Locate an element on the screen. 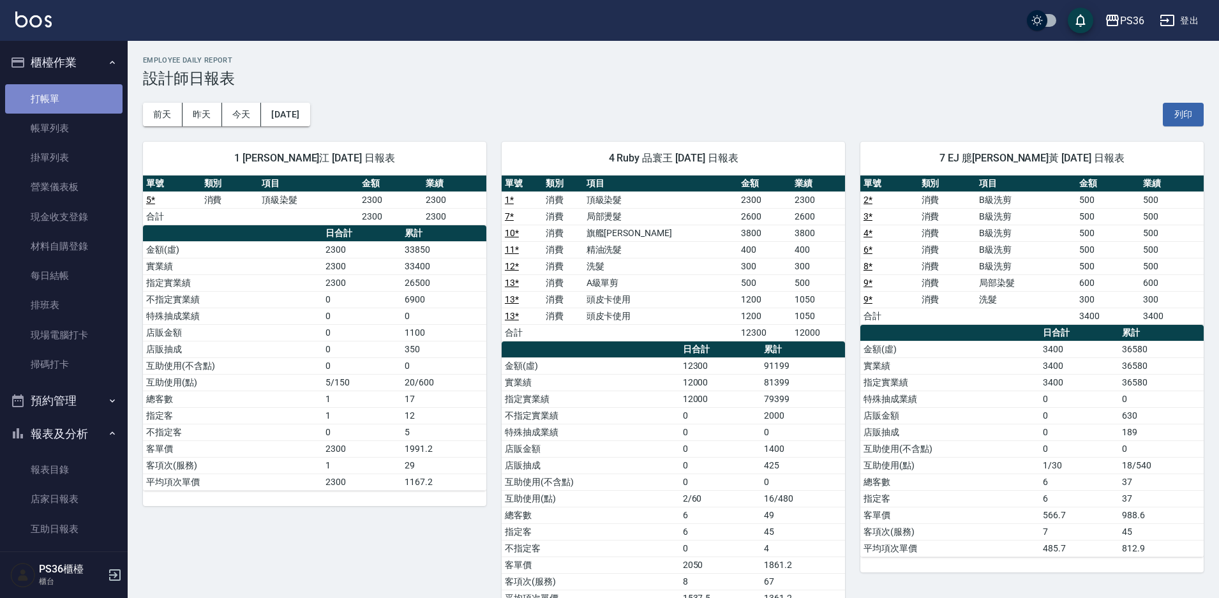 Image resolution: width=1219 pixels, height=598 pixels. td: 189 is located at coordinates (1161, 432).